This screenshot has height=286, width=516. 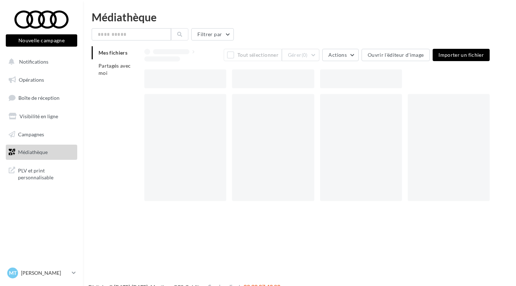 I want to click on a: Médiathèque, so click(x=42, y=152).